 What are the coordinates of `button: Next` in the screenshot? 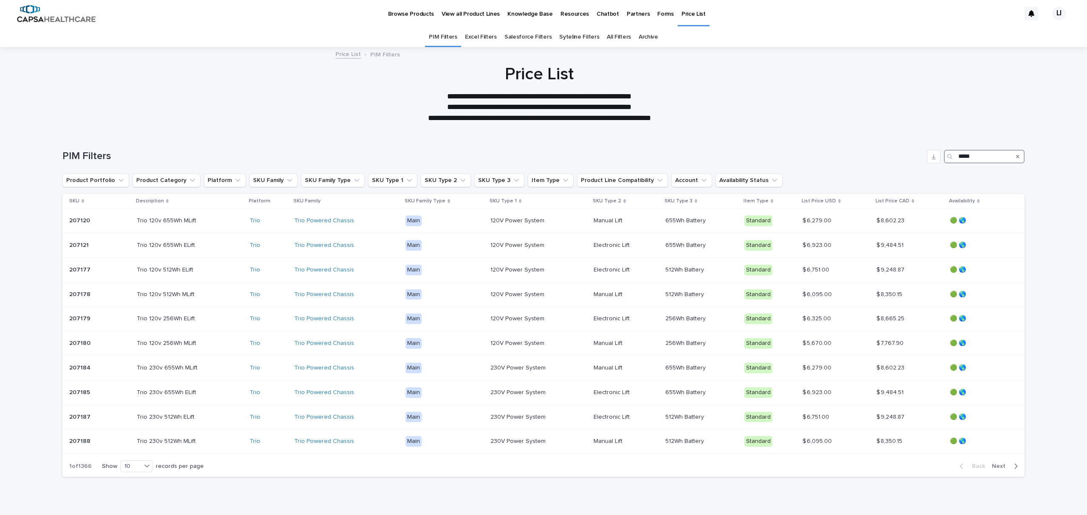 It's located at (1006, 467).